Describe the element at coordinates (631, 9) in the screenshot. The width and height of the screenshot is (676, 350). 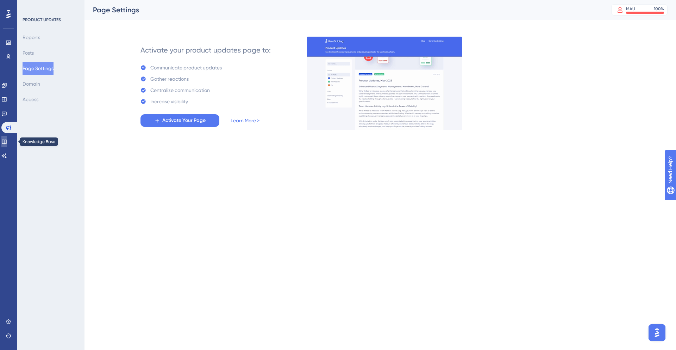
I see `div: MAU` at that location.